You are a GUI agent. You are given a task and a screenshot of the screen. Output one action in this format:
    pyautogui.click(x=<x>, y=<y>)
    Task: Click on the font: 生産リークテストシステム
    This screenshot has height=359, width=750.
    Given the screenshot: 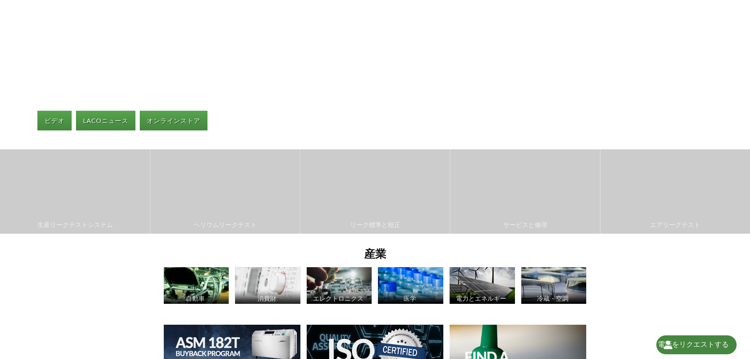 What is the action you would take?
    pyautogui.click(x=75, y=224)
    